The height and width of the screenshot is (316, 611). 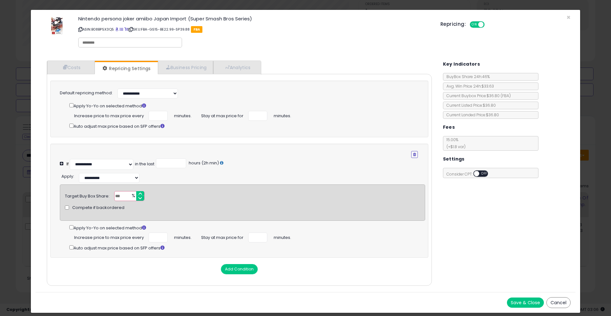 What do you see at coordinates (471, 115) in the screenshot?
I see `span: Current Landed Price: $36.80` at bounding box center [471, 115].